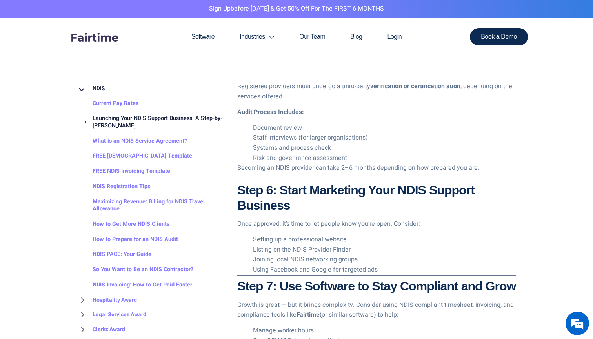 The width and height of the screenshot is (593, 339). I want to click on a: How to Prepare for an NDIS Audit, so click(128, 240).